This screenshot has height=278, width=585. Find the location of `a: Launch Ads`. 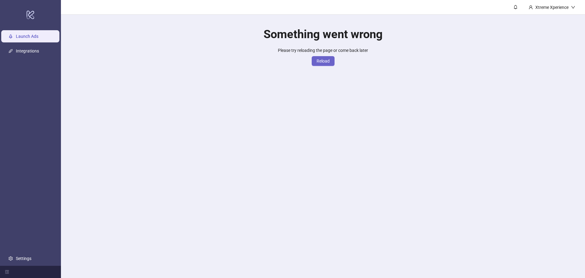

a: Launch Ads is located at coordinates (27, 36).